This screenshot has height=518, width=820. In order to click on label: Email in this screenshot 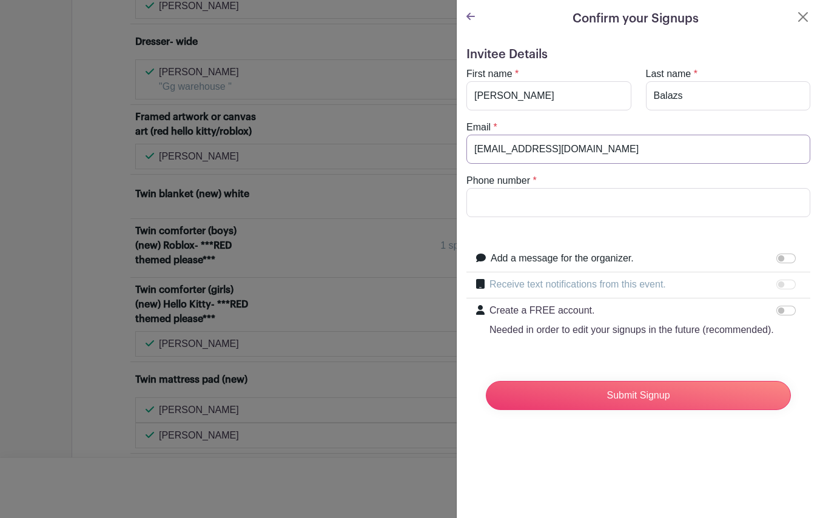, I will do `click(479, 127)`.